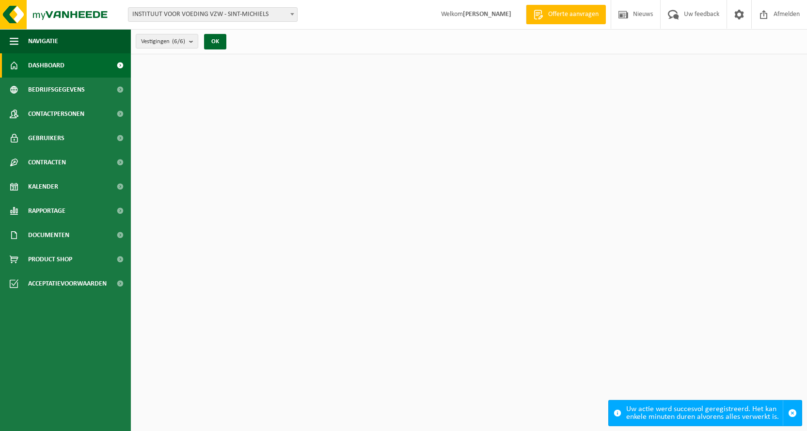 The width and height of the screenshot is (807, 431). Describe the element at coordinates (50, 259) in the screenshot. I see `span: Product Shop` at that location.